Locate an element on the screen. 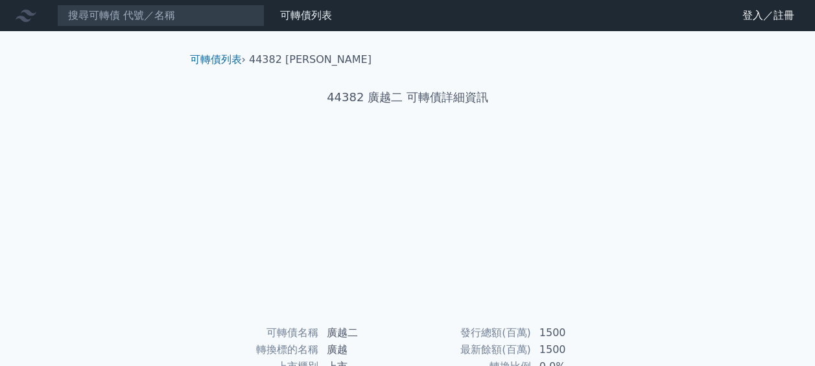  td: 廣越 is located at coordinates (363, 349).